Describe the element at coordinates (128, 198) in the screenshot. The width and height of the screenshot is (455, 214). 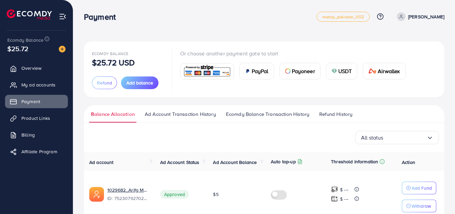
I see `span: ID: 7523079270294405128` at that location.